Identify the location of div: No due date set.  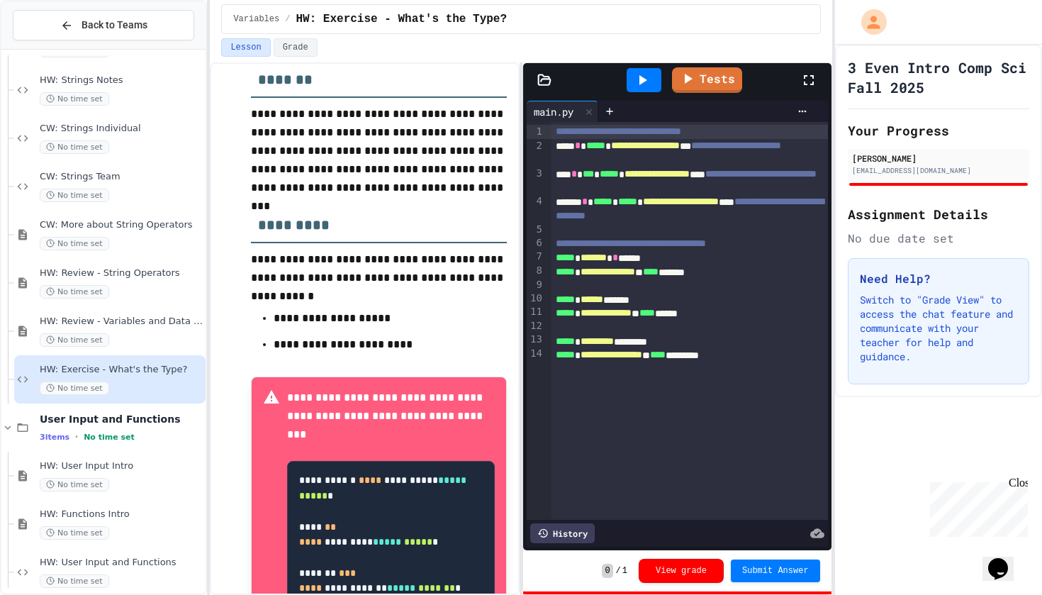
(939, 238).